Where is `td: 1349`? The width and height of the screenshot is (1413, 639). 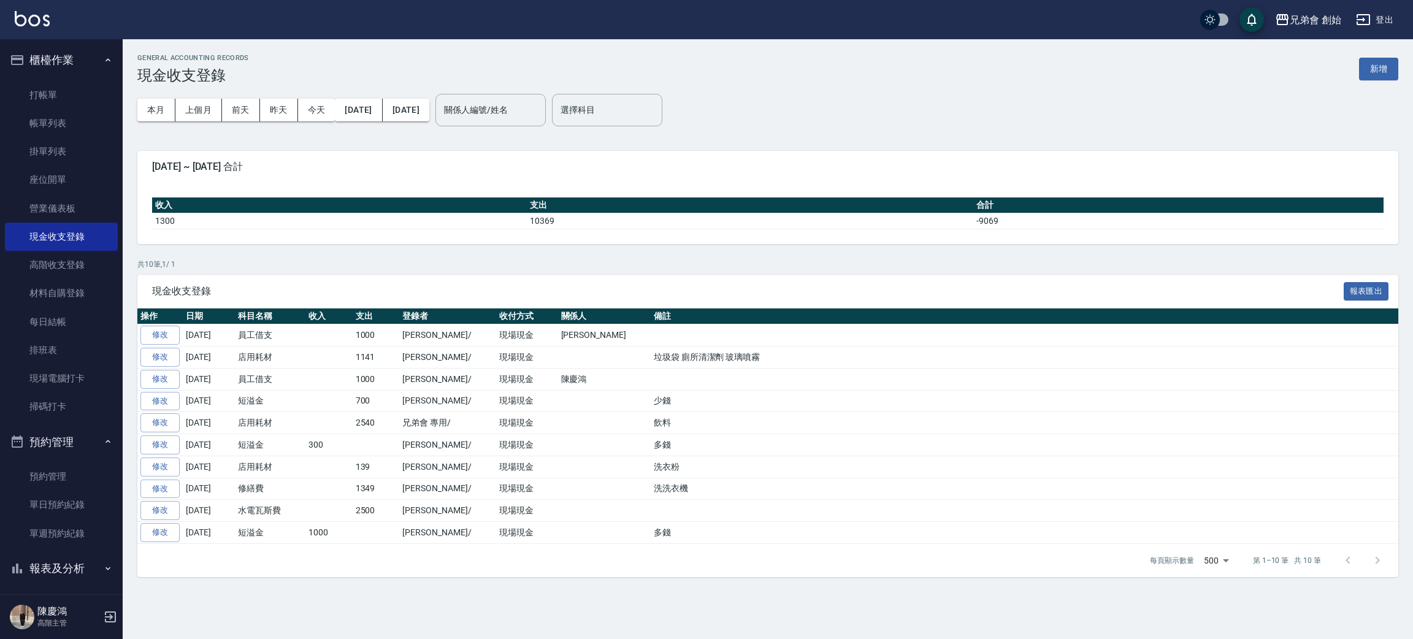
td: 1349 is located at coordinates (376, 489).